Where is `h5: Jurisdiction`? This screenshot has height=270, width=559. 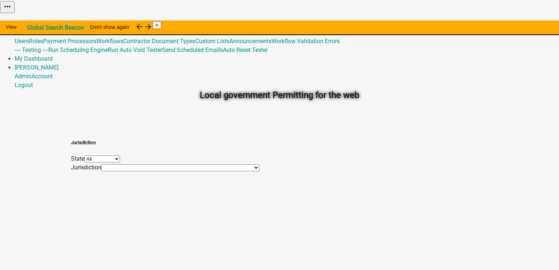
h5: Jurisdiction is located at coordinates (165, 143).